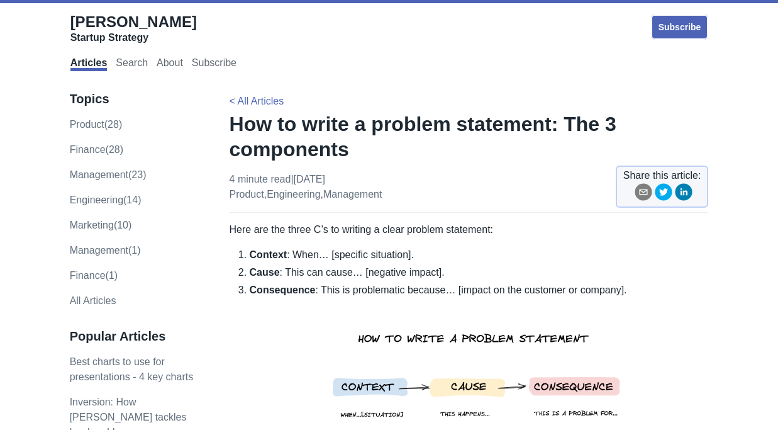  I want to click on li: : This can cause… [negative impact]., so click(479, 272).